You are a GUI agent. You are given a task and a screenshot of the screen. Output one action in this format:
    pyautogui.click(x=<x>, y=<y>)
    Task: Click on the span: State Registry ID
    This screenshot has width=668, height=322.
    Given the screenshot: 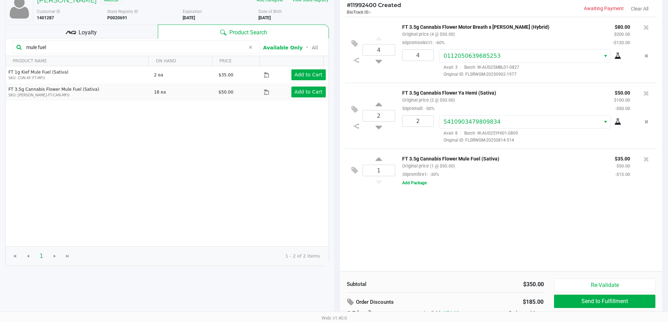 What is the action you would take?
    pyautogui.click(x=123, y=12)
    